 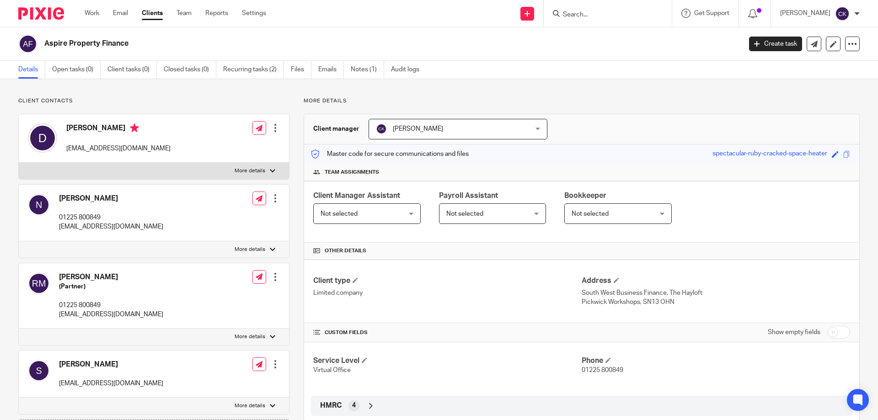 What do you see at coordinates (776, 44) in the screenshot?
I see `a: Create task` at bounding box center [776, 44].